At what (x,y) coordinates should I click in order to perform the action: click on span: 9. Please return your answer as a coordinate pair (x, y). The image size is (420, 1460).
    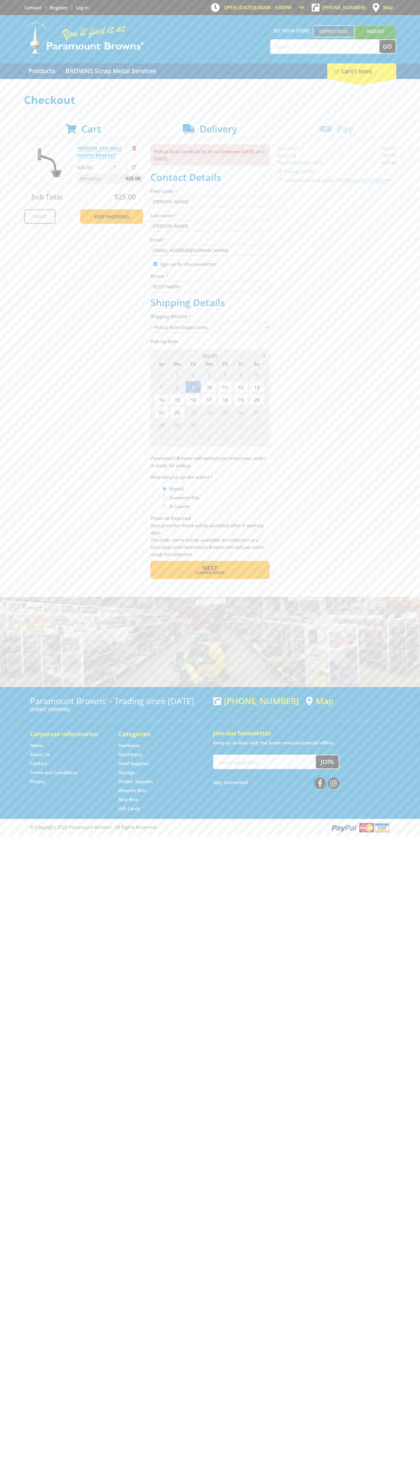
    Looking at the image, I should click on (225, 437).